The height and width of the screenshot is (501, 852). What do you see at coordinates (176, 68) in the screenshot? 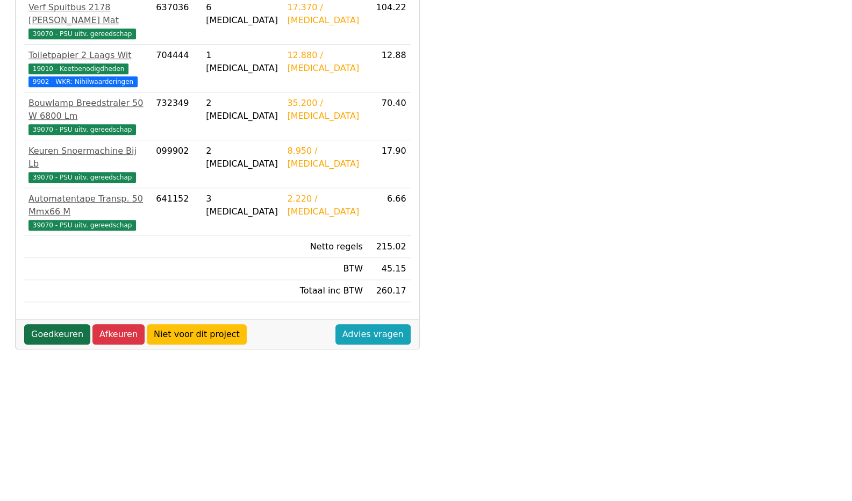
I see `td: 704444` at bounding box center [176, 68].